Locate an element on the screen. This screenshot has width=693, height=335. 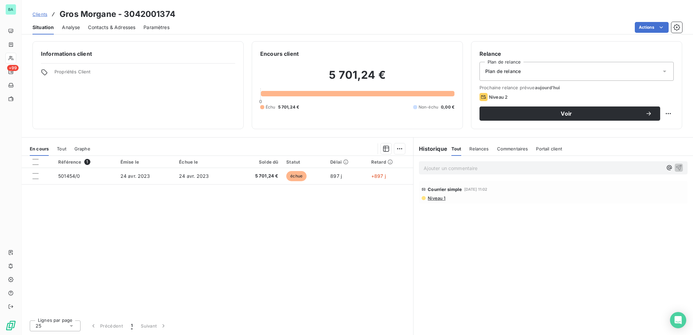
span: Contacts & Adresses is located at coordinates (112, 27).